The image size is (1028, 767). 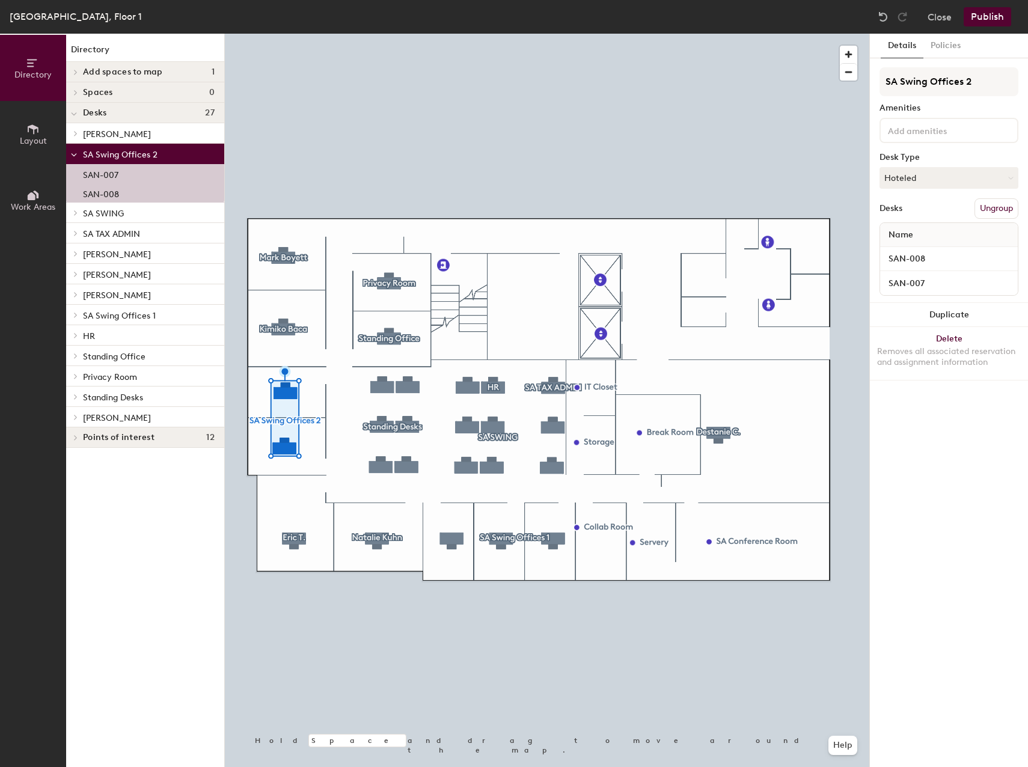 I want to click on span: Standing Office, so click(x=114, y=357).